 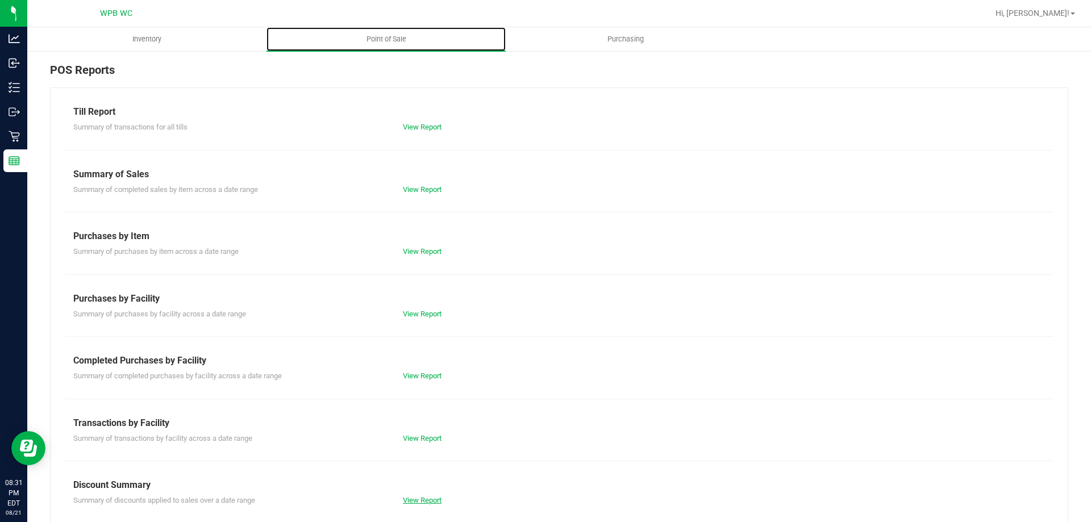 What do you see at coordinates (160, 314) in the screenshot?
I see `span: Summary of purchases by facility across a date range` at bounding box center [160, 314].